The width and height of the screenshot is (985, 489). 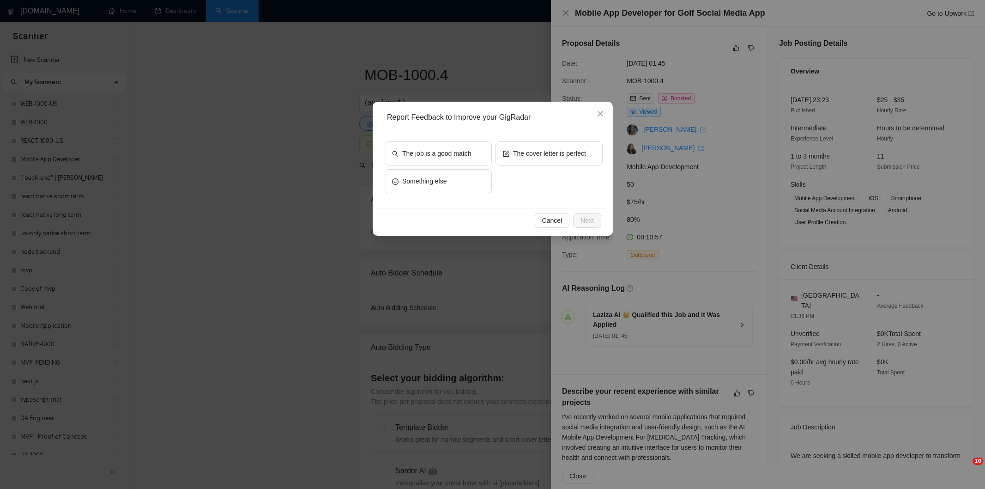 What do you see at coordinates (552, 220) in the screenshot?
I see `span: Cancel` at bounding box center [552, 220].